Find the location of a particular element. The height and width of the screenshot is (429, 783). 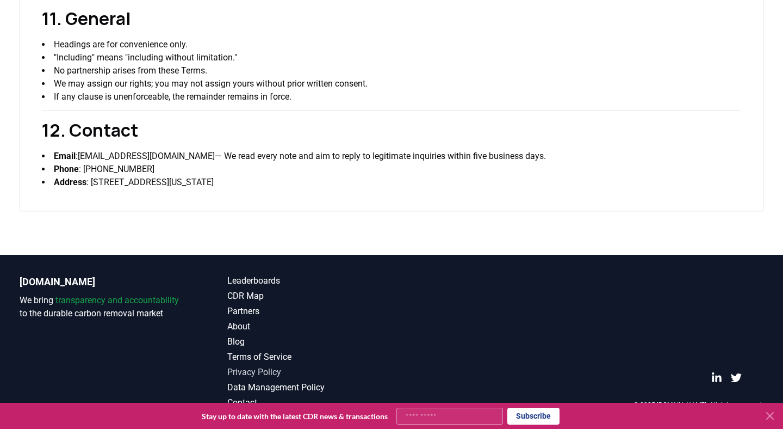

strong: Phone is located at coordinates (66, 169).